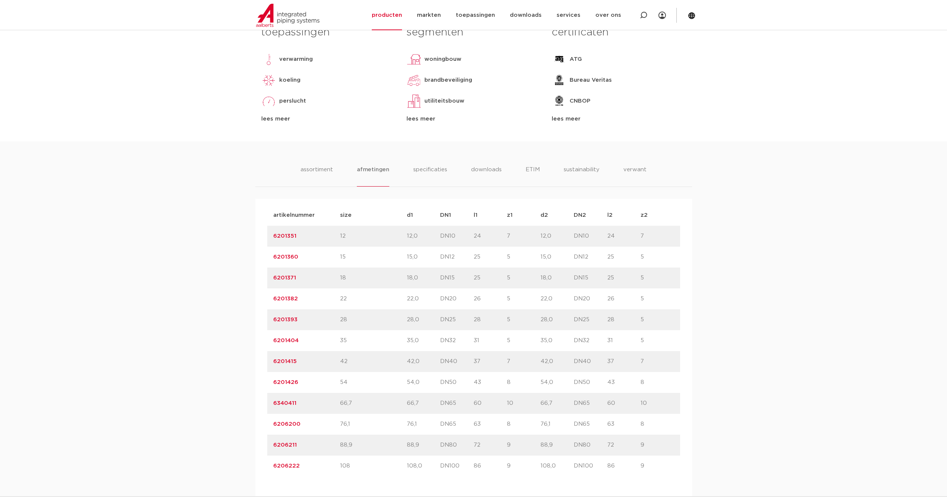 This screenshot has height=497, width=947. Describe the element at coordinates (286, 299) in the screenshot. I see `a: 6201382` at that location.